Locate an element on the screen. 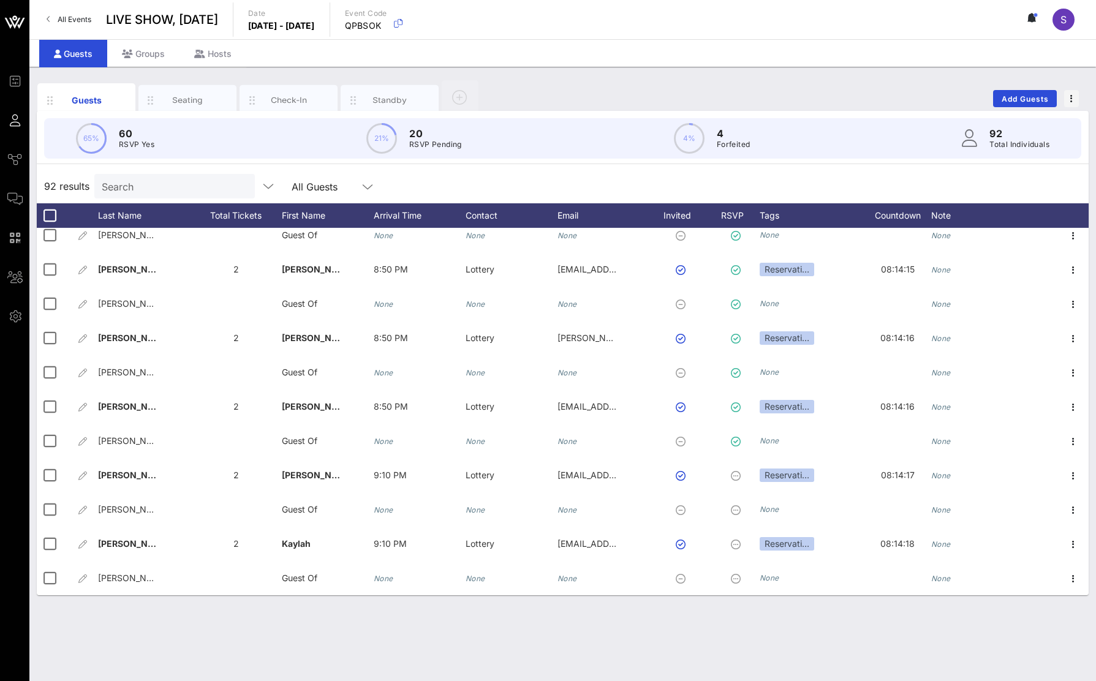  div: Email is located at coordinates (604, 216).